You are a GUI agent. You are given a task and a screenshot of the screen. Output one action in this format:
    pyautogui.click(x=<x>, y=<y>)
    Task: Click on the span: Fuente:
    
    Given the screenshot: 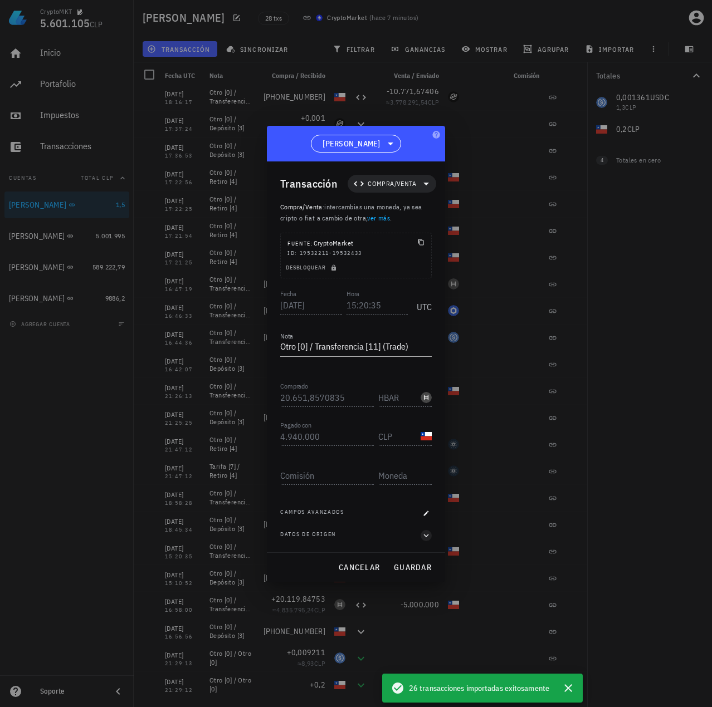 What is the action you would take?
    pyautogui.click(x=300, y=243)
    